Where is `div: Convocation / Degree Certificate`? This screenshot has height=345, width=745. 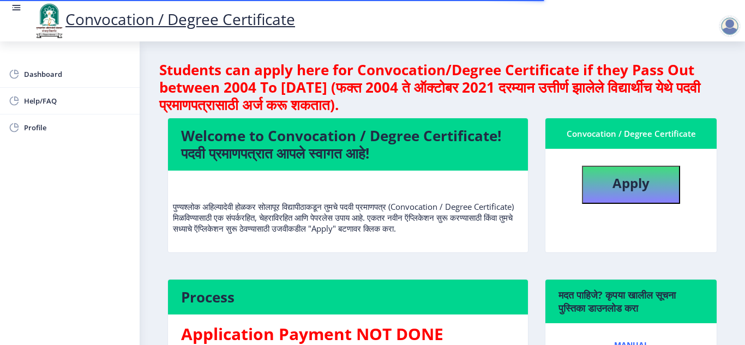 div: Convocation / Degree Certificate is located at coordinates (631, 134).